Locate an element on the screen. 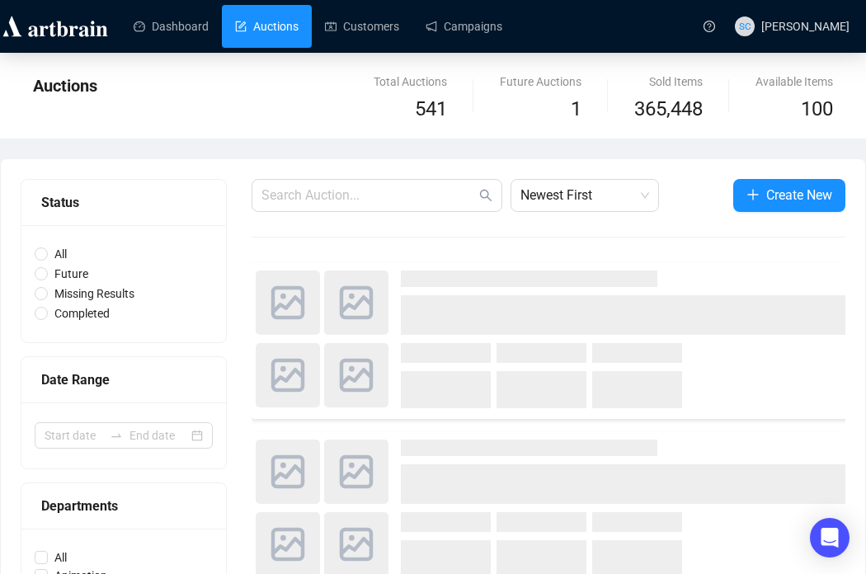 Image resolution: width=866 pixels, height=574 pixels. span: search is located at coordinates (486, 195).